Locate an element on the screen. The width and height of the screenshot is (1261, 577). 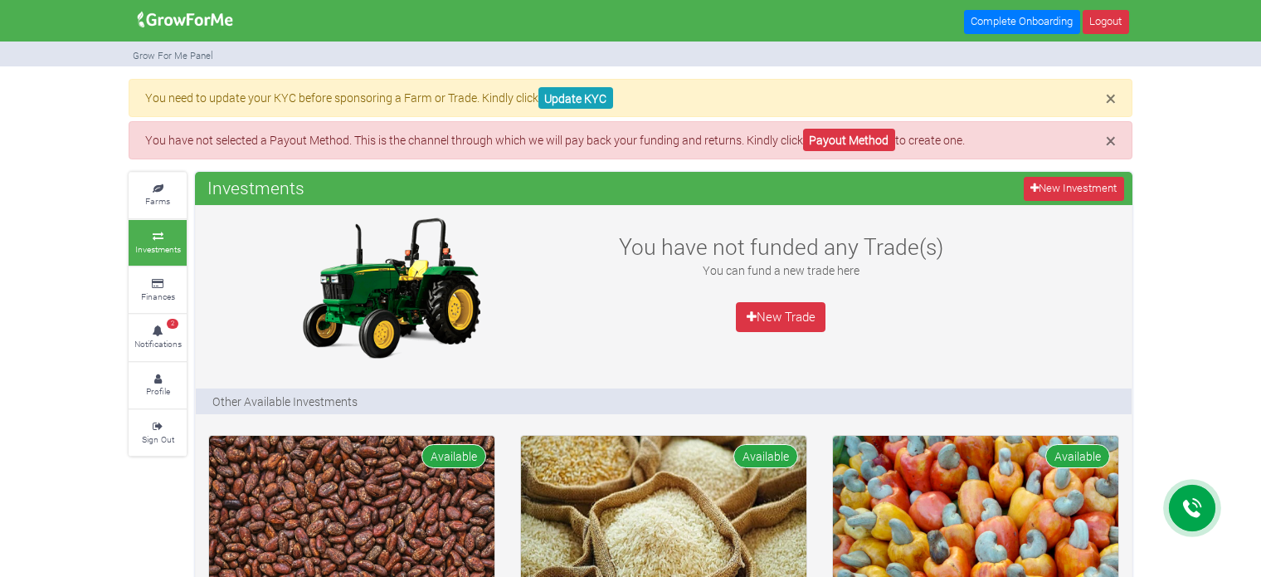
a: Complete Onboarding is located at coordinates (1022, 22).